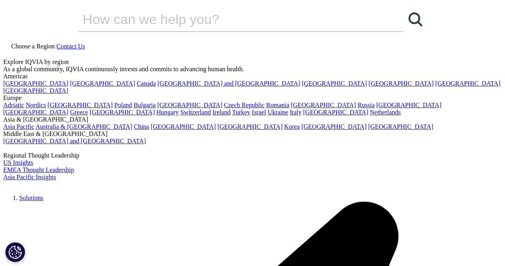  I want to click on a: Ireland, so click(221, 112).